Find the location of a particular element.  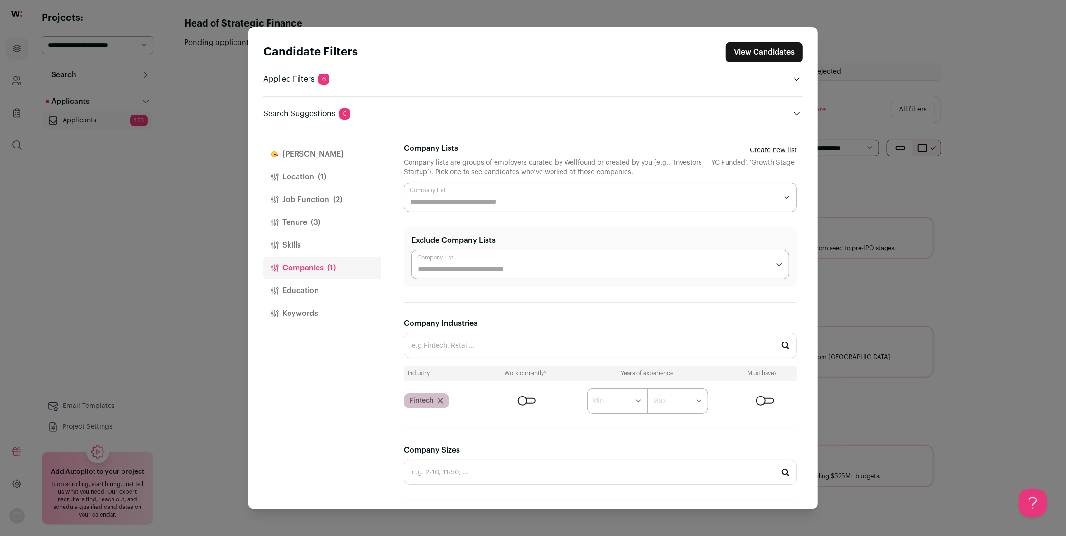

label: Exclude Company Lists is located at coordinates (453, 241).